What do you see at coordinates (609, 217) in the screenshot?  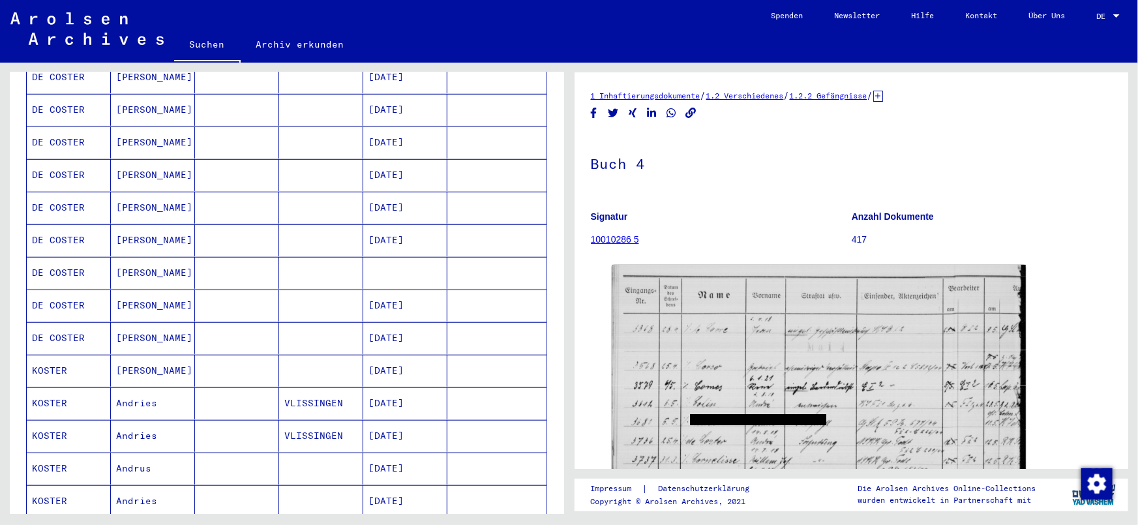 I see `b: Signatur` at bounding box center [609, 217].